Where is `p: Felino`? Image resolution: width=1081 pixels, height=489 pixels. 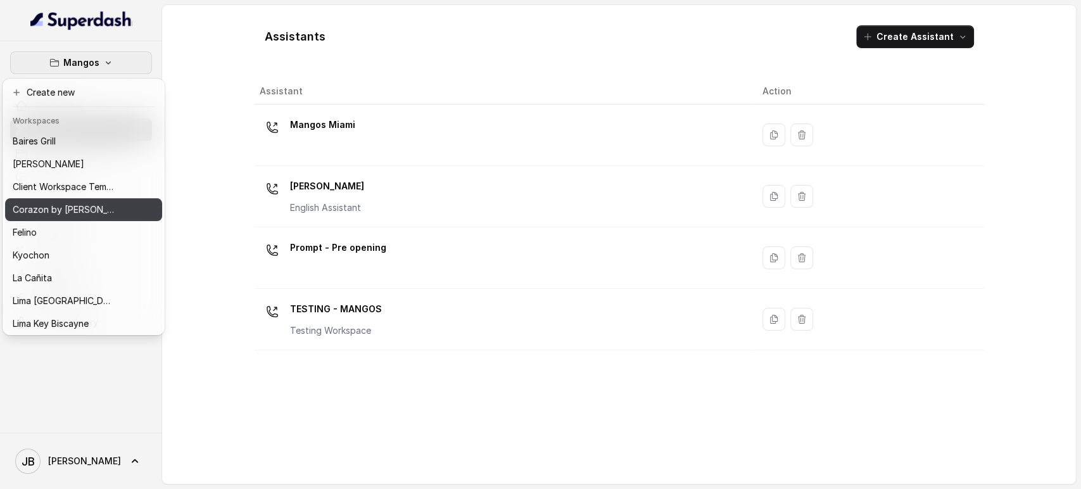 p: Felino is located at coordinates (25, 232).